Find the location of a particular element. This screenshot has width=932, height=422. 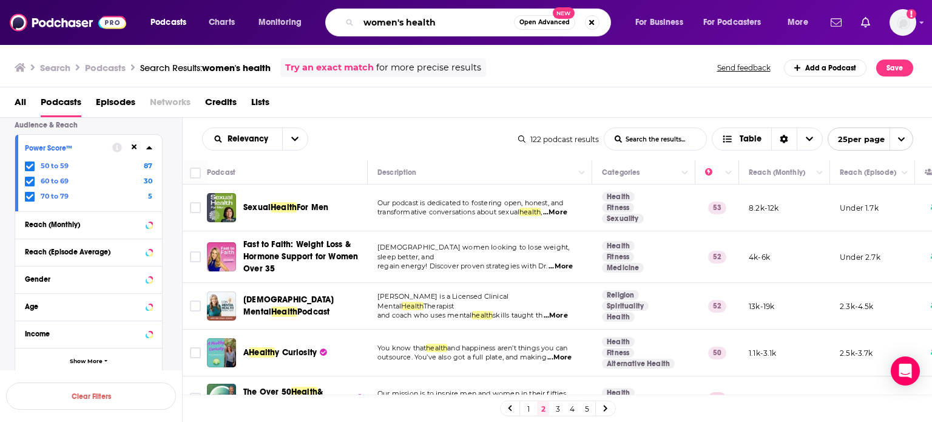

a: All is located at coordinates (20, 104).